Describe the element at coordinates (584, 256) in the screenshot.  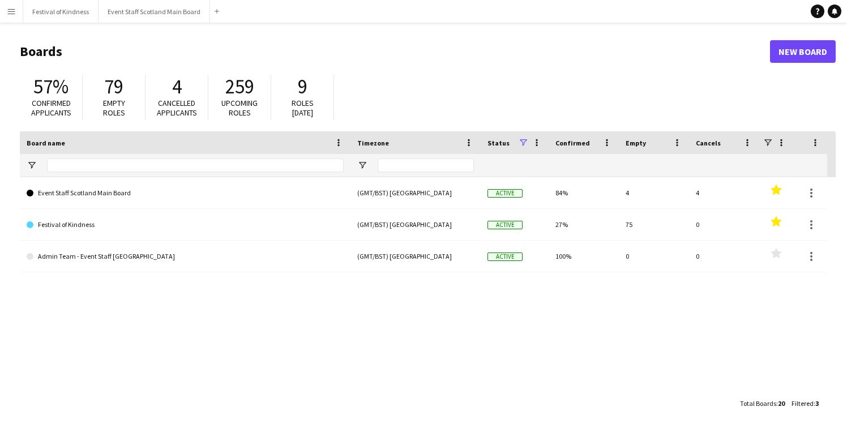
I see `div: 100%` at that location.